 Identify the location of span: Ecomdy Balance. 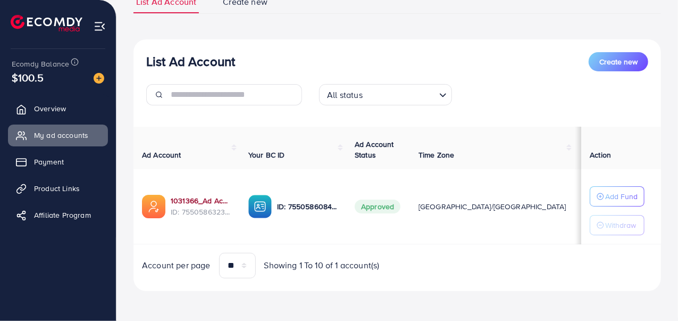
(40, 64).